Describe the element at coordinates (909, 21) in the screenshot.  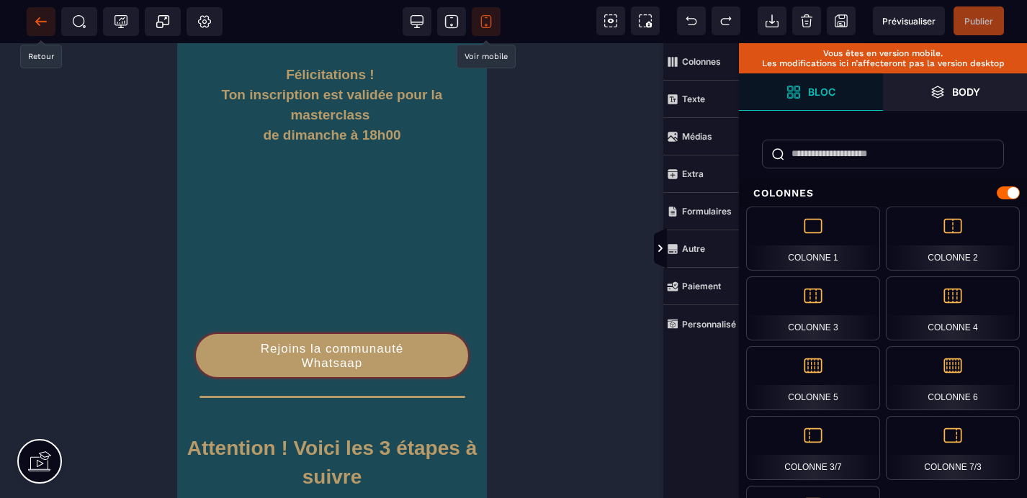
I see `span: Aperçu` at that location.